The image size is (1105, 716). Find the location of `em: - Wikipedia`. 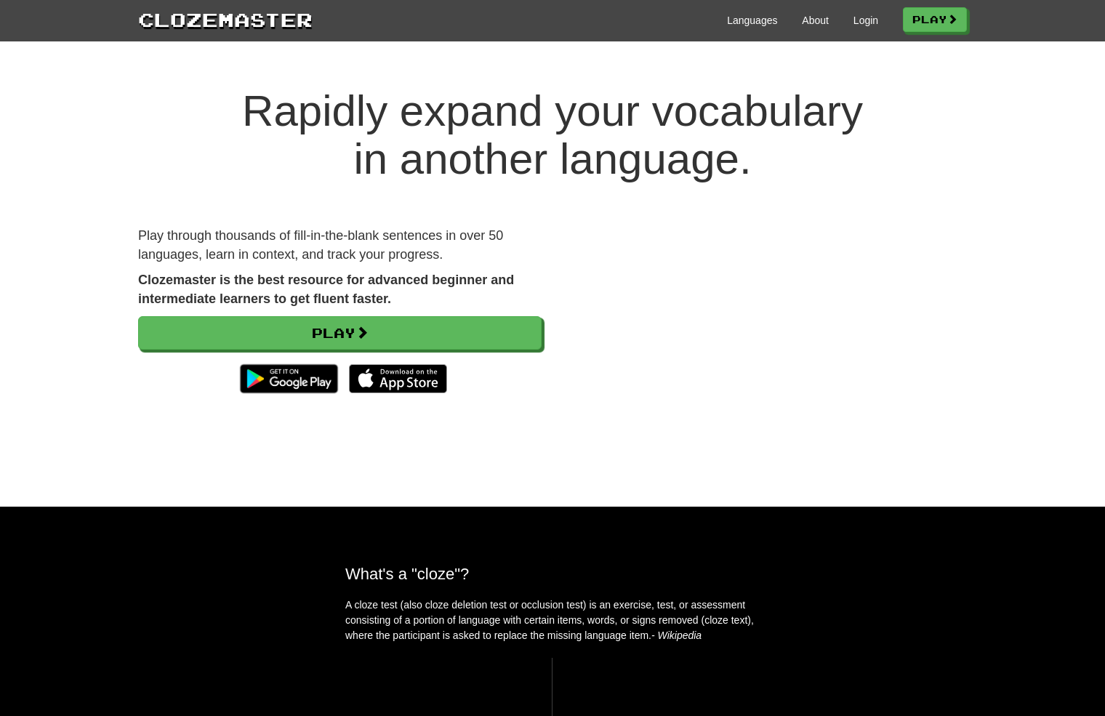

em: - Wikipedia is located at coordinates (676, 636).